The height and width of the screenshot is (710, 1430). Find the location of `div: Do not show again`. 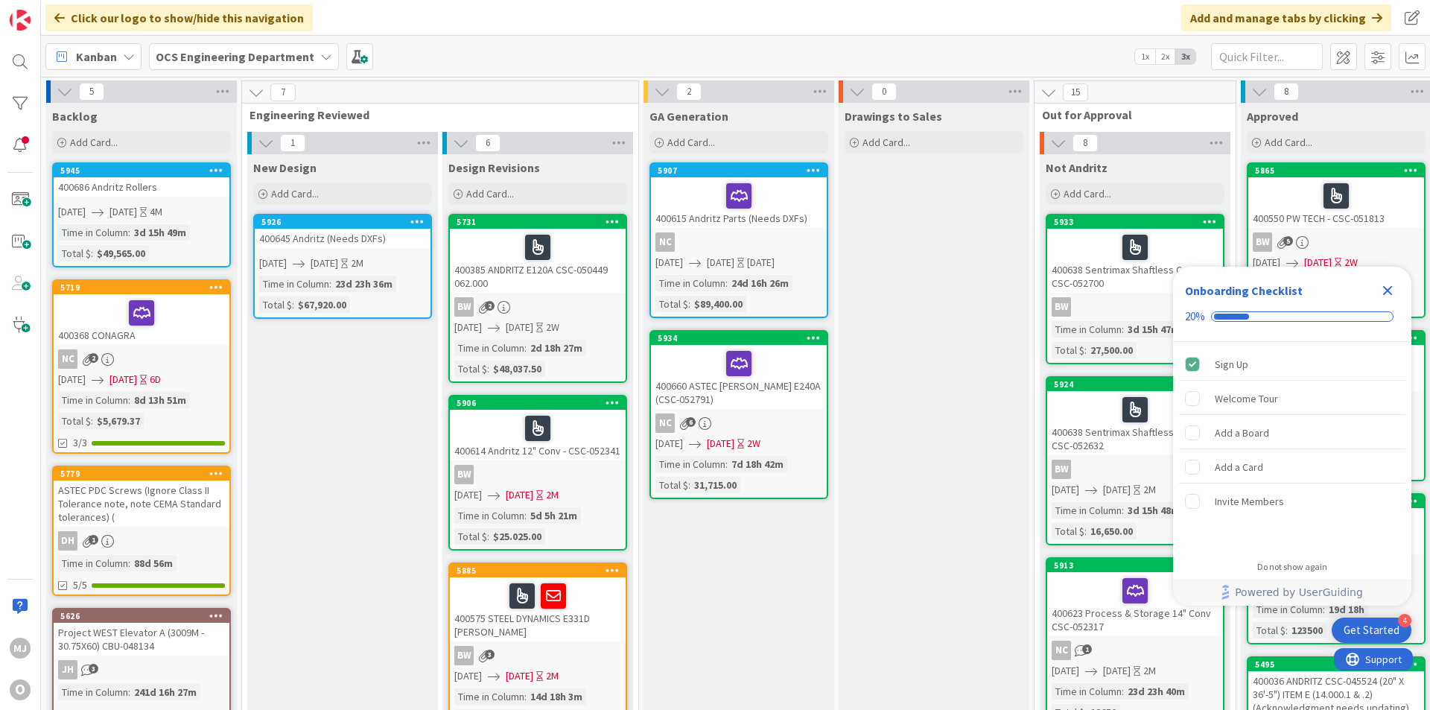

div: Do not show again is located at coordinates (1292, 567).